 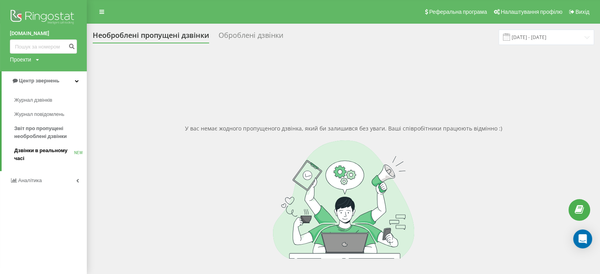 What do you see at coordinates (532, 12) in the screenshot?
I see `span: Налаштування профілю` at bounding box center [532, 12].